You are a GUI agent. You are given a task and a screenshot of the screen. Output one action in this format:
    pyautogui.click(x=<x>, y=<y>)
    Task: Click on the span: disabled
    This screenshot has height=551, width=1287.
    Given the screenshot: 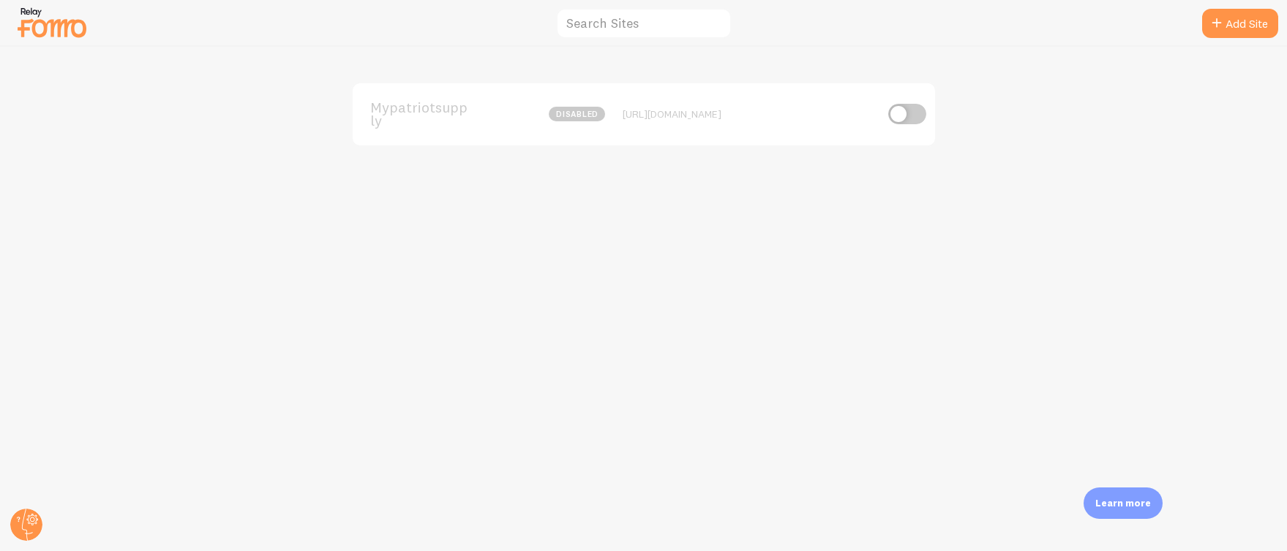 What is the action you would take?
    pyautogui.click(x=576, y=114)
    